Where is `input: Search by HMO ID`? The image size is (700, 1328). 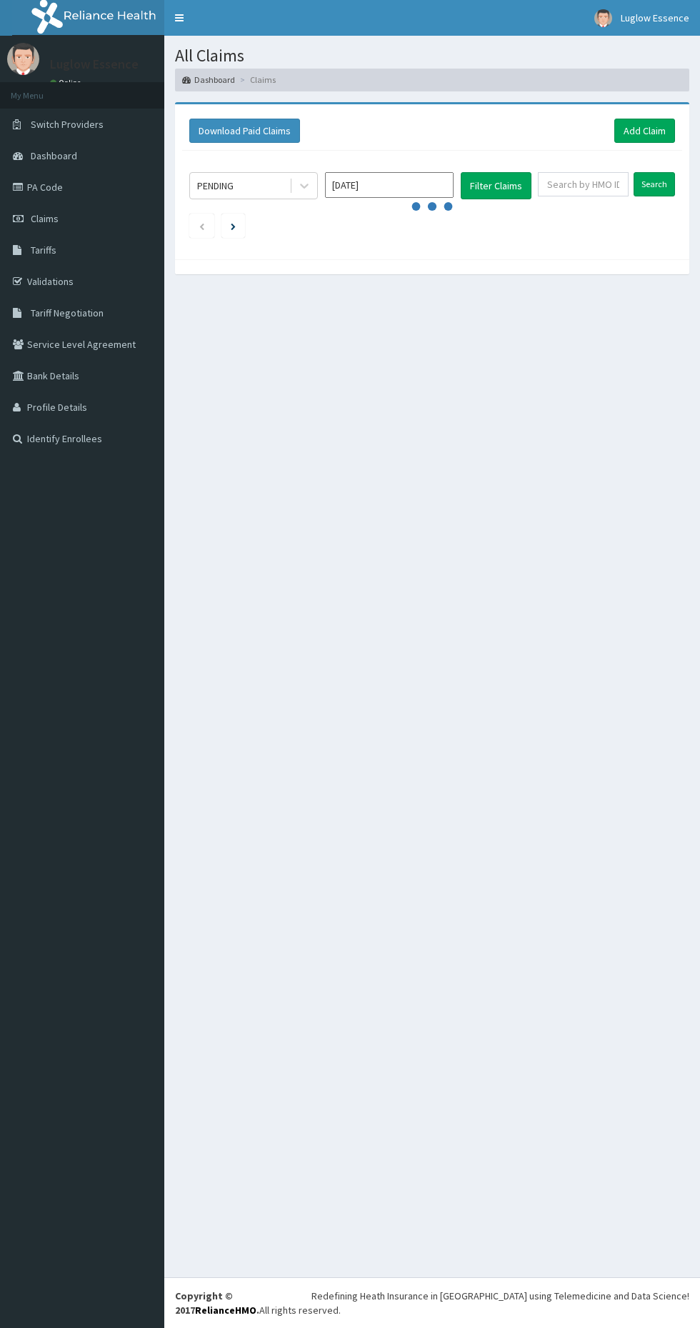
input: Search by HMO ID is located at coordinates (583, 184).